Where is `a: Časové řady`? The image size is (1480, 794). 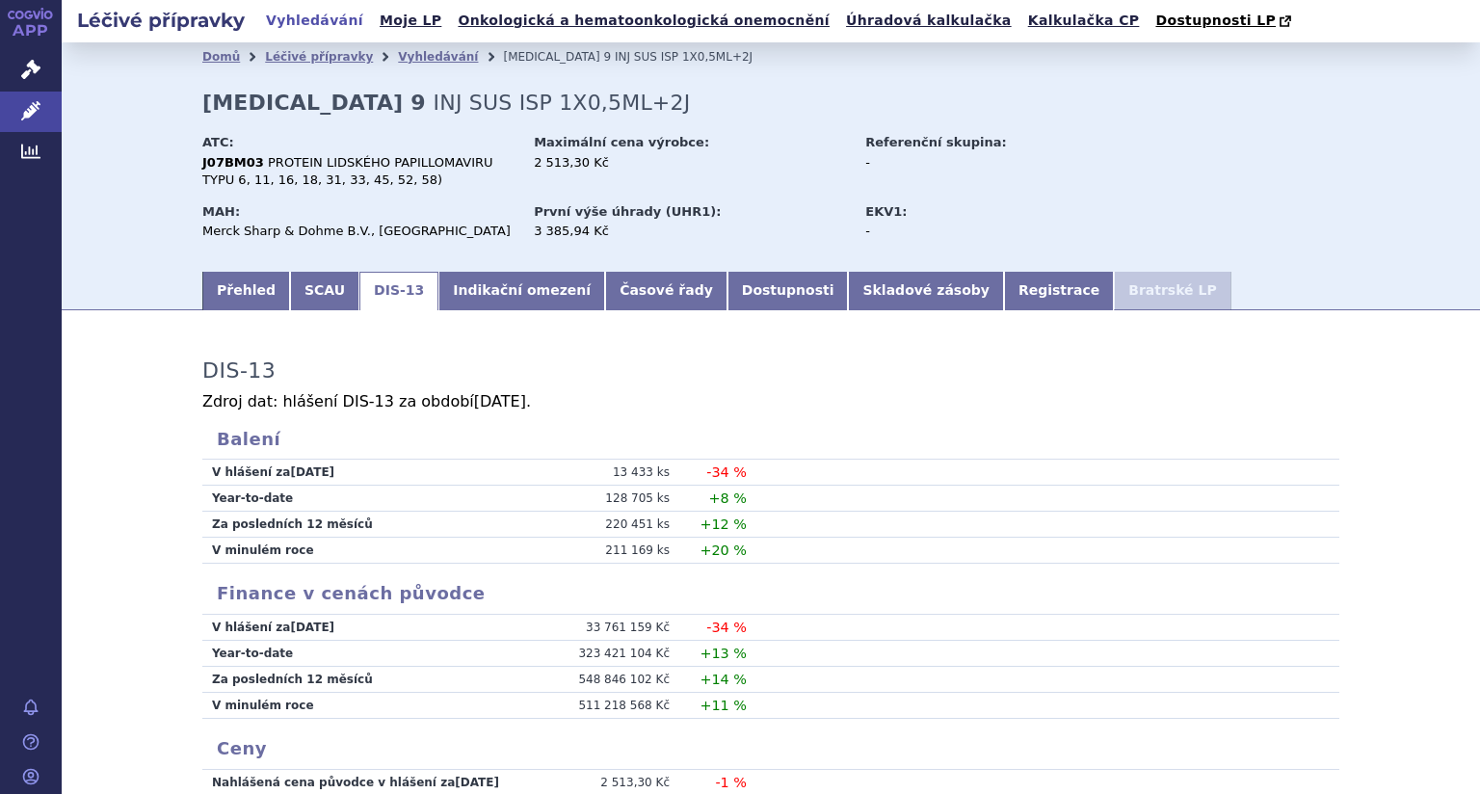
a: Časové řady is located at coordinates (666, 291).